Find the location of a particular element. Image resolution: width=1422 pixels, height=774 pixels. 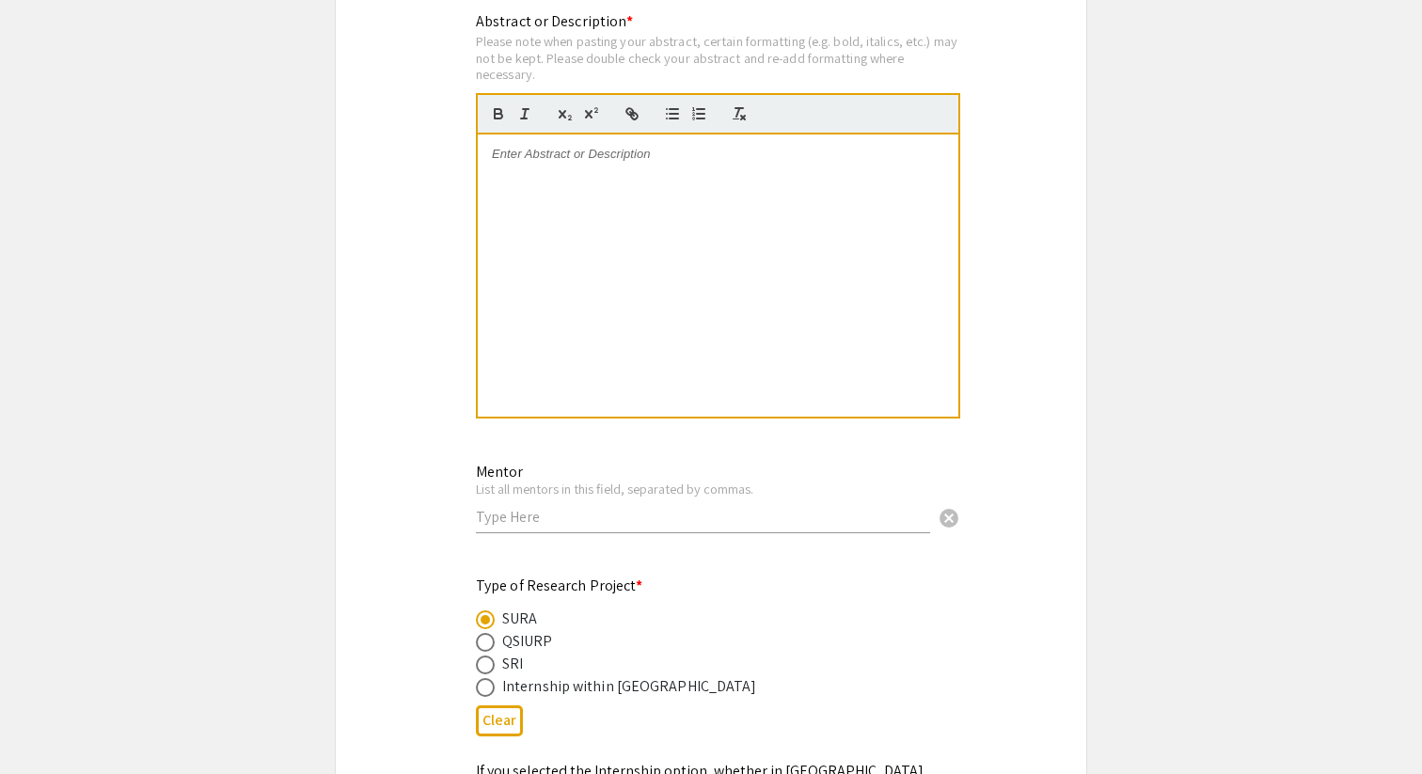

mat-label: Type of Research Project is located at coordinates (560, 585).